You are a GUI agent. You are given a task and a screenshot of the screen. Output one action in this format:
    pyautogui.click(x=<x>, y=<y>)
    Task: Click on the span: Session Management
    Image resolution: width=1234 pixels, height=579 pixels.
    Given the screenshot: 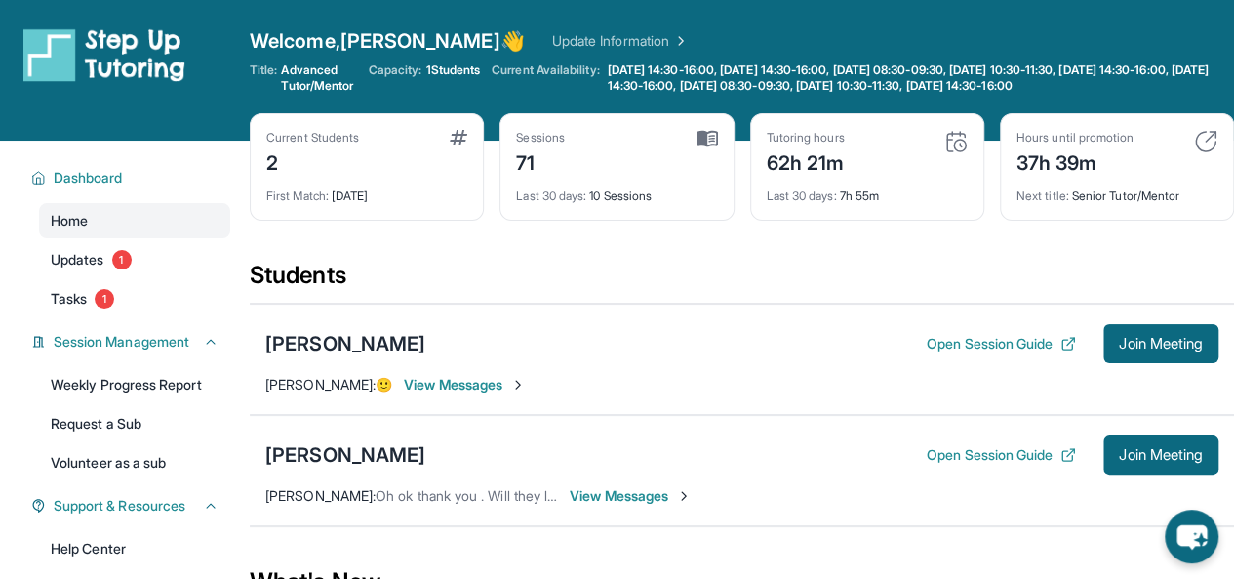 What is the action you would take?
    pyautogui.click(x=121, y=342)
    